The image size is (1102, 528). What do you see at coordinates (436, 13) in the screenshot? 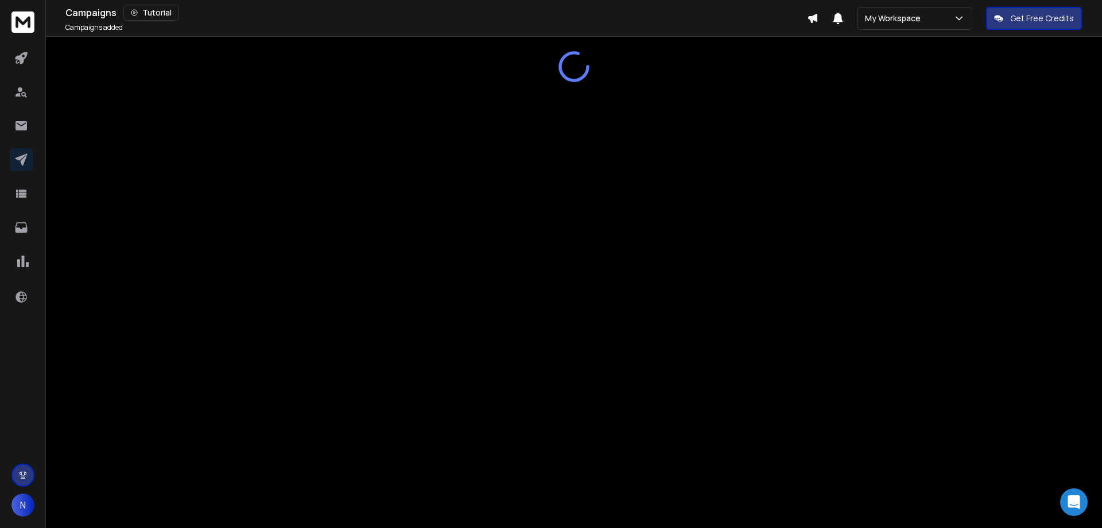
I see `div: Campaigns` at bounding box center [436, 13].